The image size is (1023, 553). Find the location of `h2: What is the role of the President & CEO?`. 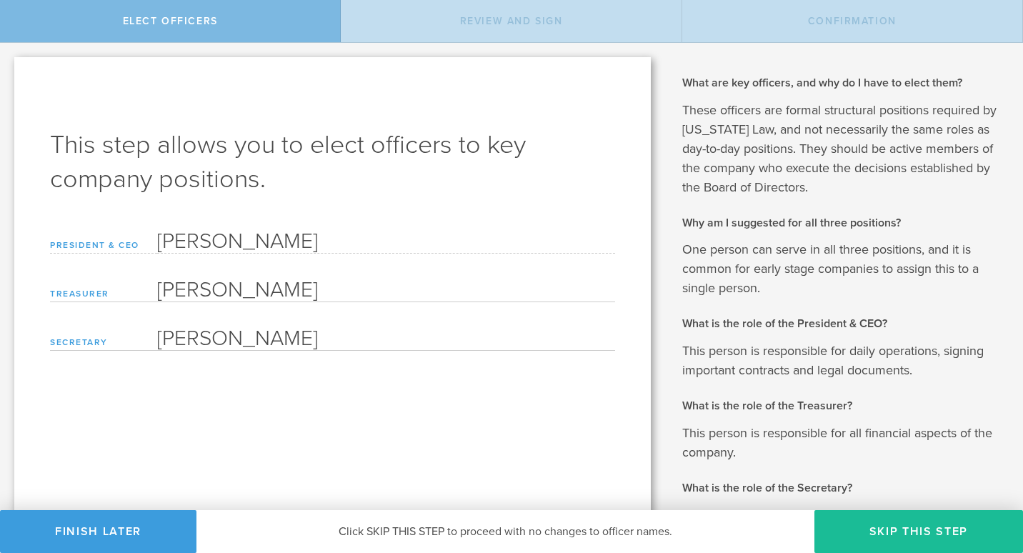

h2: What is the role of the President & CEO? is located at coordinates (842, 324).